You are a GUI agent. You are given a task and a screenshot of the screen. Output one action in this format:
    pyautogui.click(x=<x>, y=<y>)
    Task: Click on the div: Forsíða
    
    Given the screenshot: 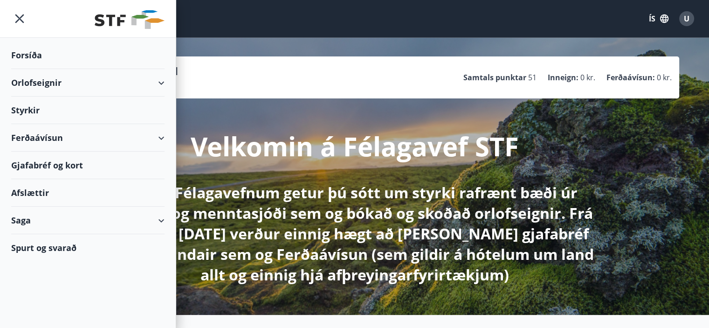 What is the action you would take?
    pyautogui.click(x=88, y=55)
    